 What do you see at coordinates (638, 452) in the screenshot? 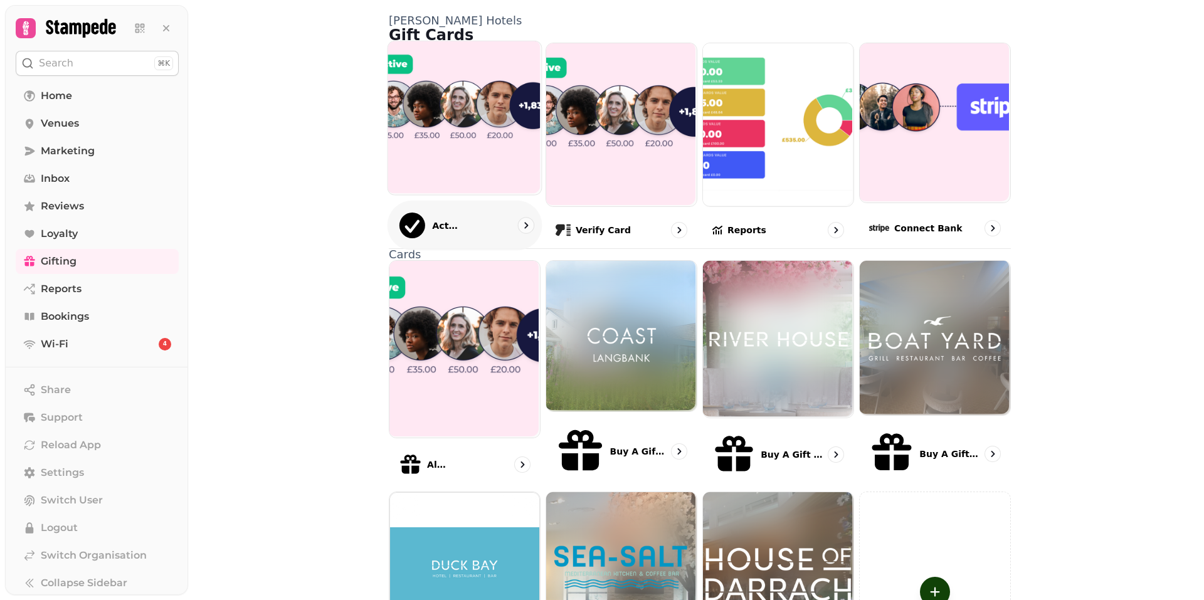
I see `p: Buy a gift card for Coast` at bounding box center [638, 452].